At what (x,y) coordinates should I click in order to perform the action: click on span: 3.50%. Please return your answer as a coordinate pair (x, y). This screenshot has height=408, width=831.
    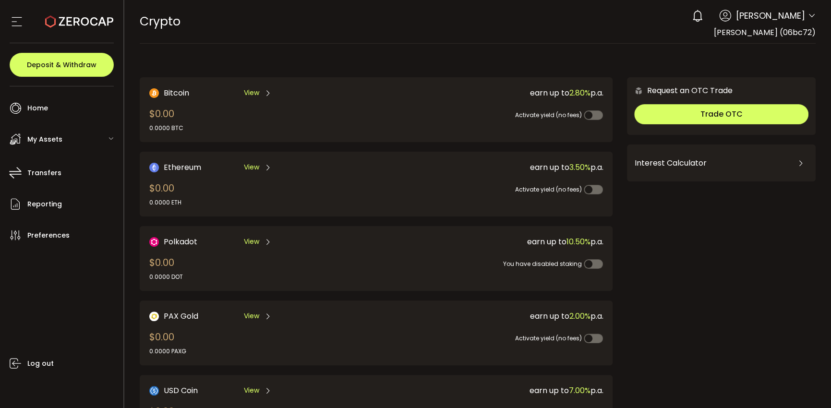
    Looking at the image, I should click on (579, 167).